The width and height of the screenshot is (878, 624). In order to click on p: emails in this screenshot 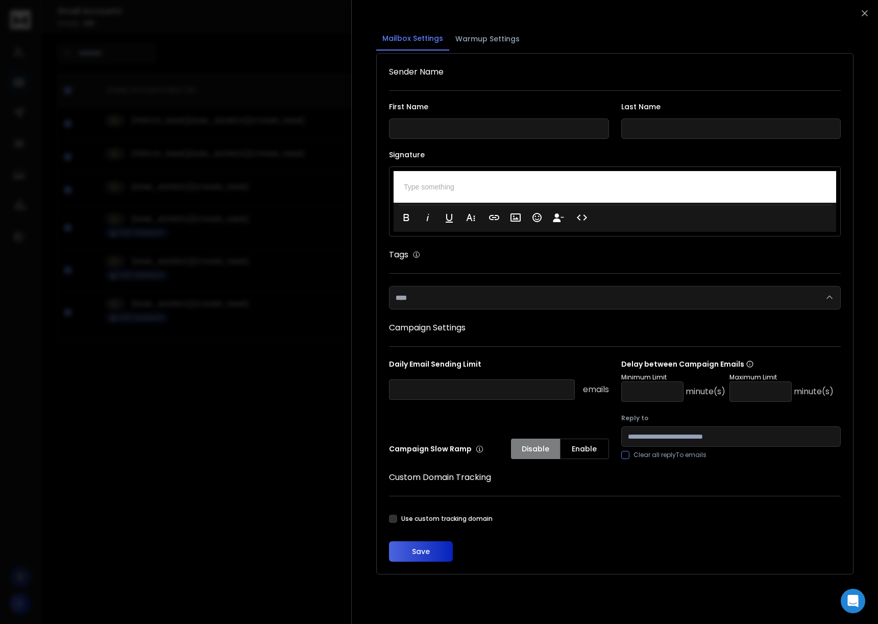, I will do `click(595, 389)`.